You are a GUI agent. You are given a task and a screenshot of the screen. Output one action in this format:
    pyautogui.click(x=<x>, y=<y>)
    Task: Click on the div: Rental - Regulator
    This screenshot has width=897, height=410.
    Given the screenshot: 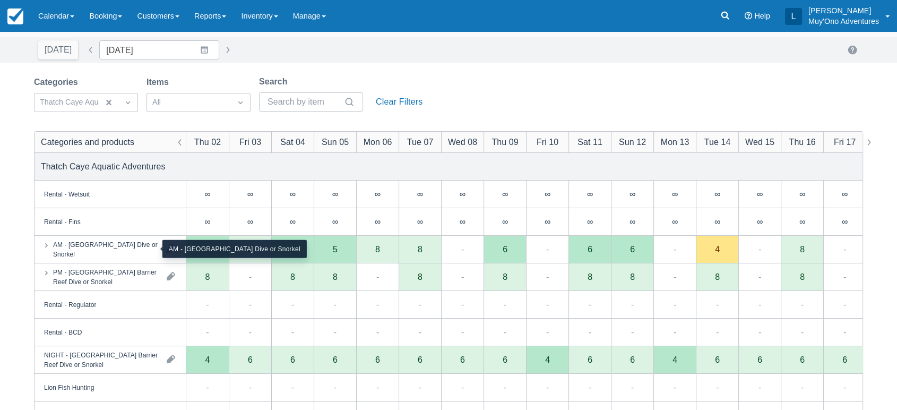 What is the action you would take?
    pyautogui.click(x=70, y=304)
    